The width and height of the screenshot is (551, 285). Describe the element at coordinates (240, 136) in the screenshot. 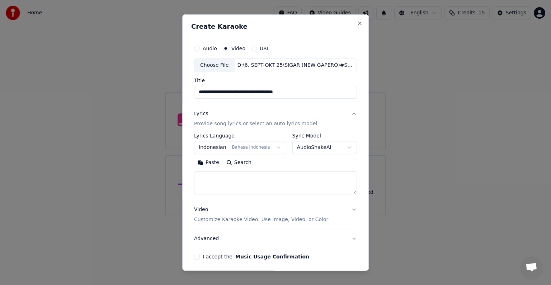

I see `label: Lyrics Language` at that location.